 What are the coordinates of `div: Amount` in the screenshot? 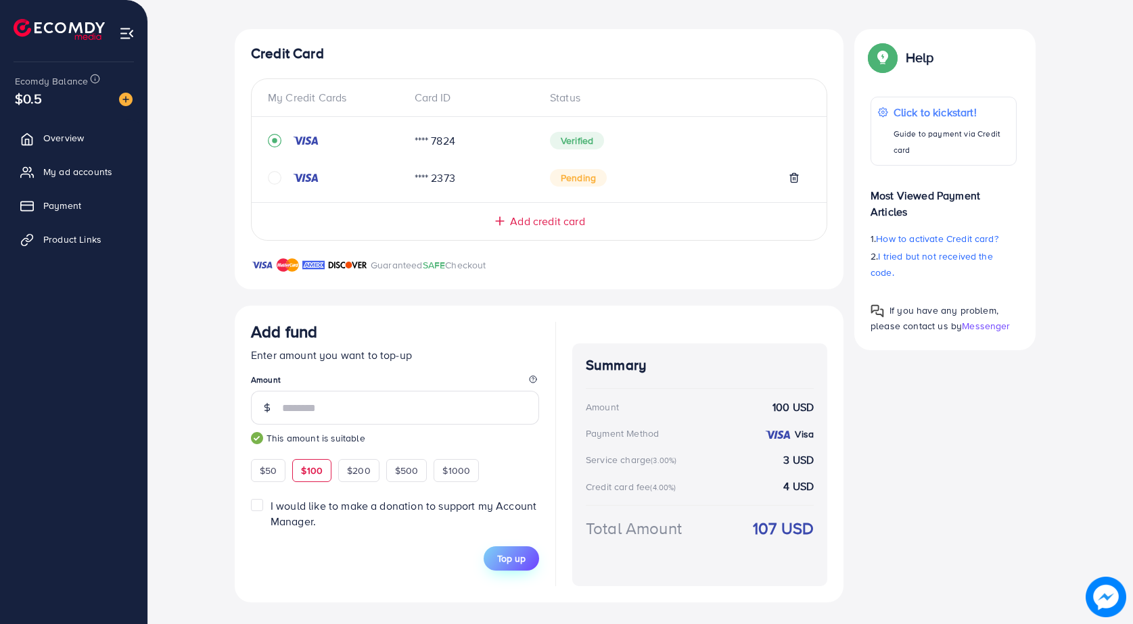 It's located at (602, 407).